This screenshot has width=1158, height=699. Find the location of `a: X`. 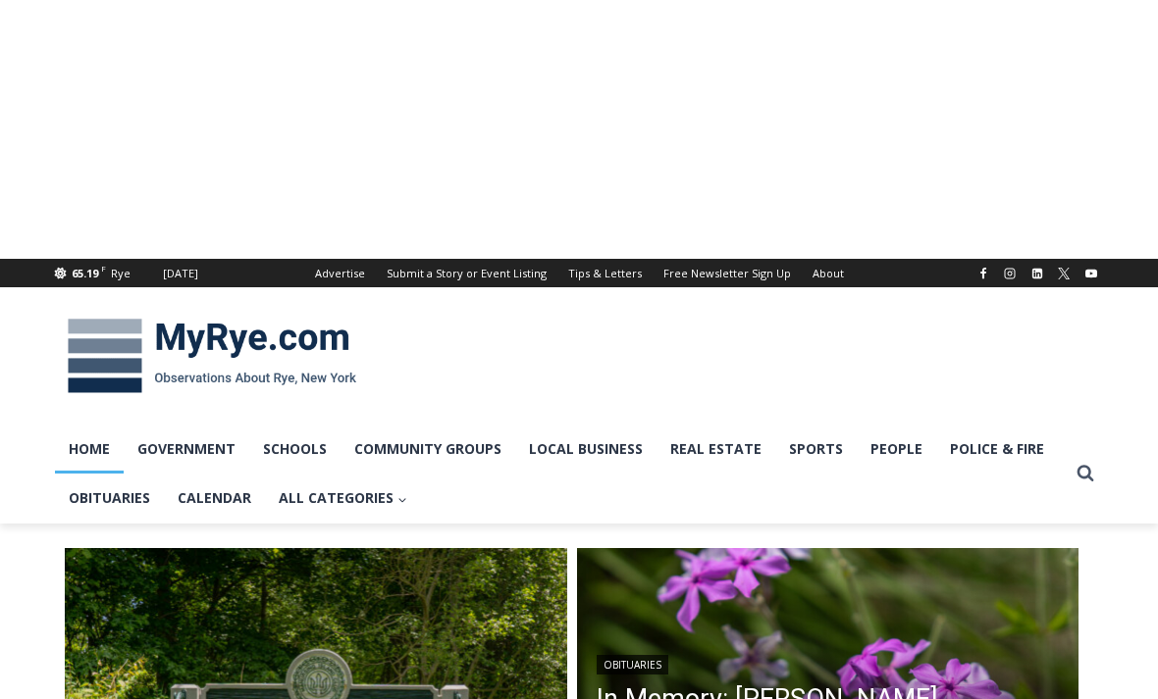

a: X is located at coordinates (1063, 274).